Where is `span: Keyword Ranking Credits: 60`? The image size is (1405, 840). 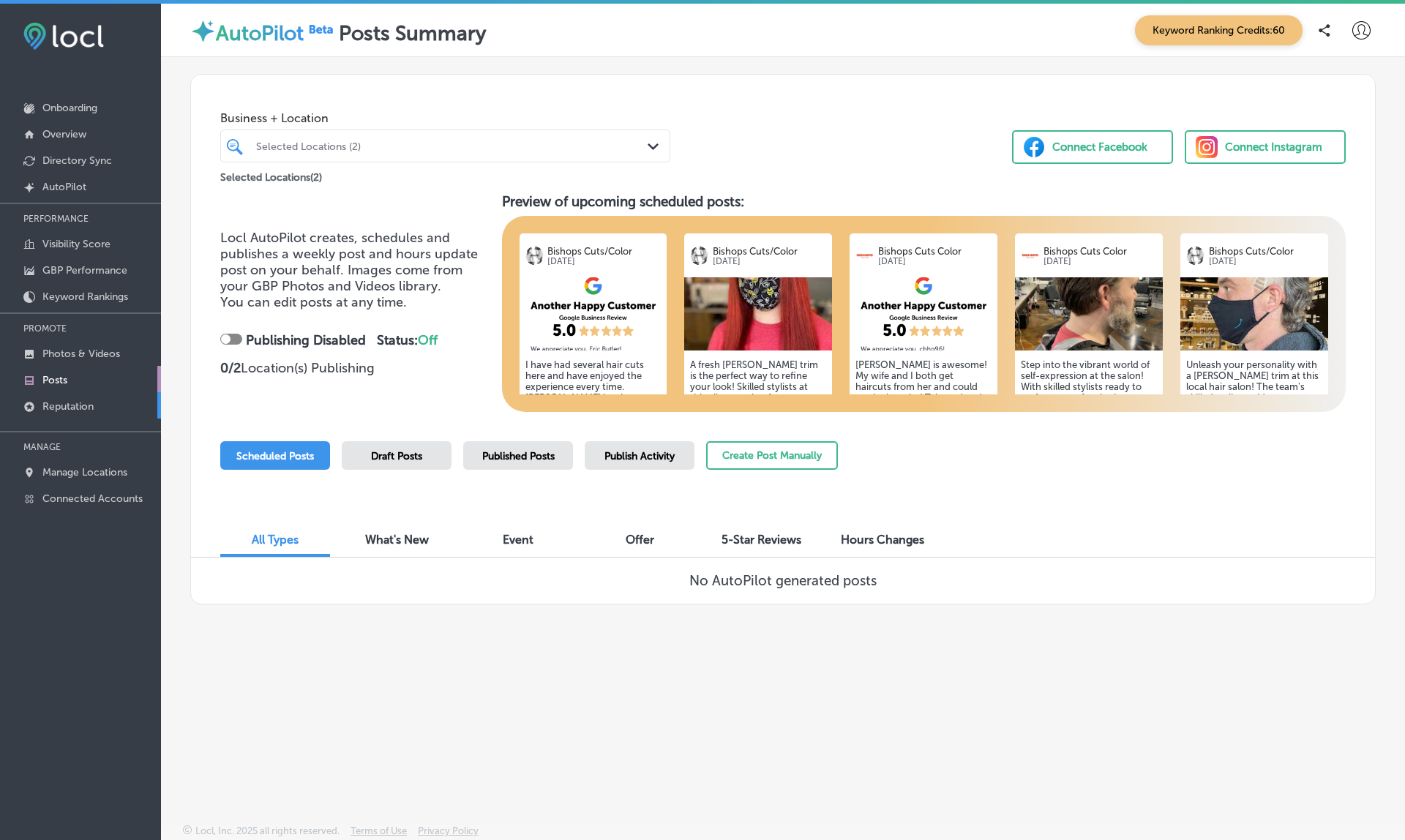 span: Keyword Ranking Credits: 60 is located at coordinates (1218, 30).